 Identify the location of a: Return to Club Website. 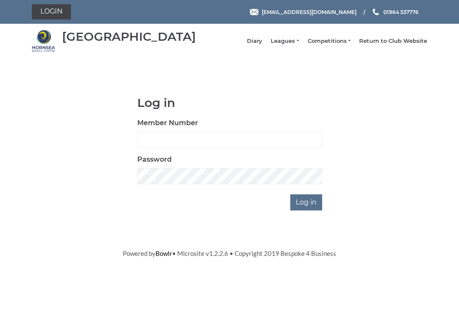
(393, 41).